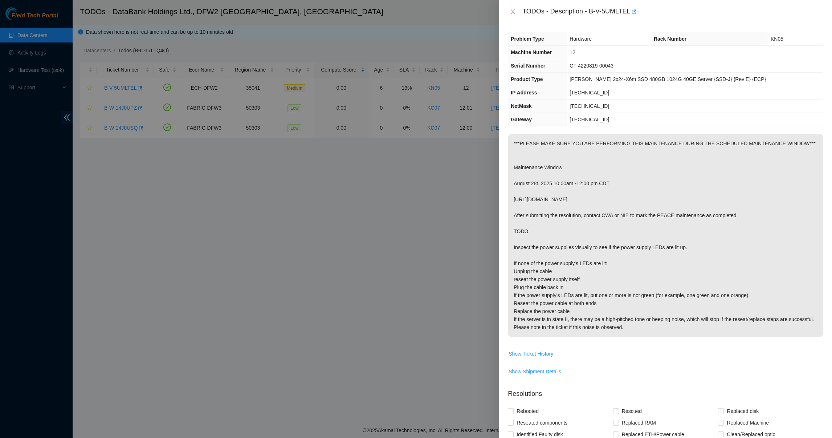  Describe the element at coordinates (535, 371) in the screenshot. I see `span: Show Shipment Details` at that location.